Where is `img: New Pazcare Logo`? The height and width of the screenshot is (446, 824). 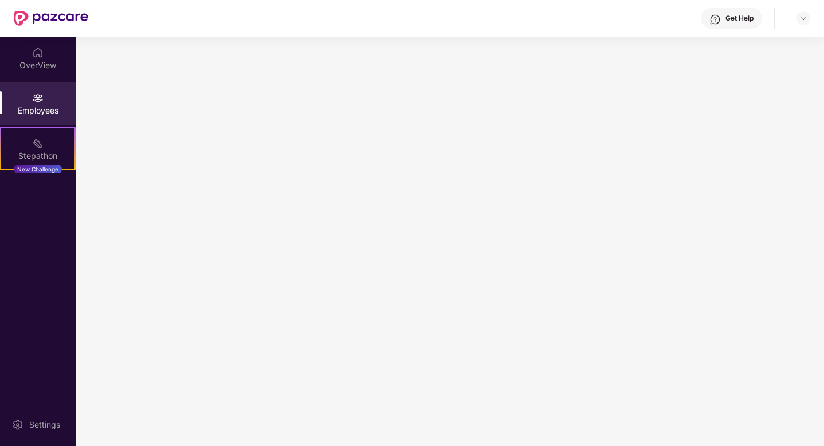
img: New Pazcare Logo is located at coordinates (51, 18).